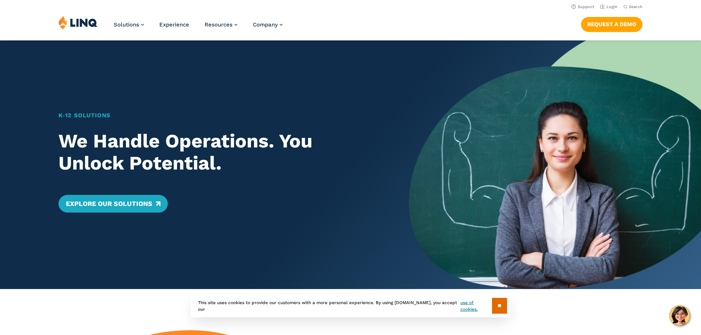 The width and height of the screenshot is (701, 335). Describe the element at coordinates (268, 25) in the screenshot. I see `a: Company` at that location.